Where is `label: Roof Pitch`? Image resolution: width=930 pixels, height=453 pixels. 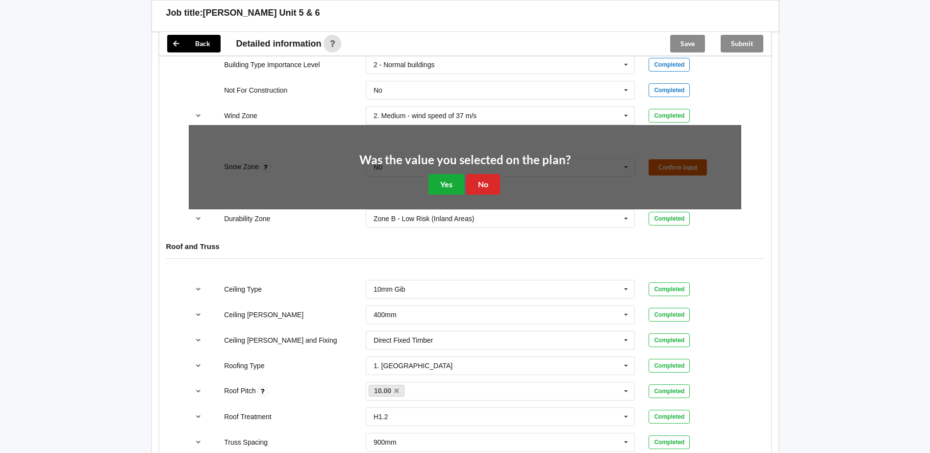 label: Roof Pitch is located at coordinates (241, 391).